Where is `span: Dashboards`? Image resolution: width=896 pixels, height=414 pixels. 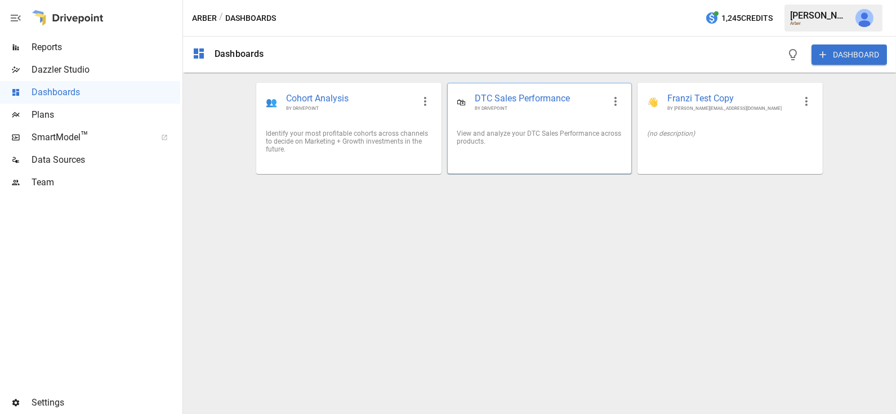
span: Dashboards is located at coordinates (106, 92).